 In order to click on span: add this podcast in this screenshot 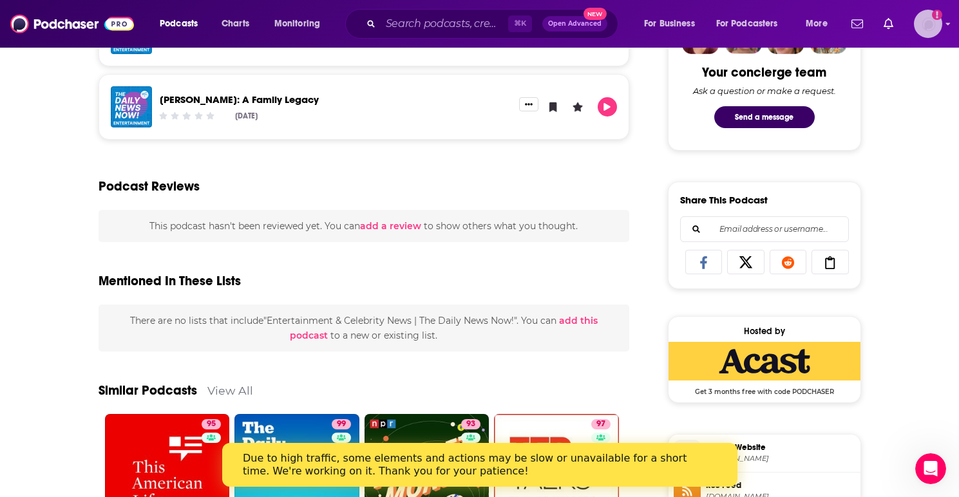, I will do `click(444, 328)`.